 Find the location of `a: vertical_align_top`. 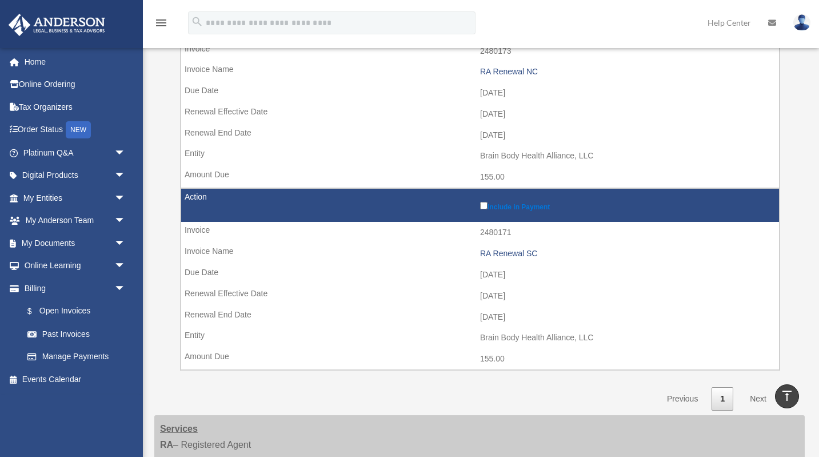

a: vertical_align_top is located at coordinates (787, 396).